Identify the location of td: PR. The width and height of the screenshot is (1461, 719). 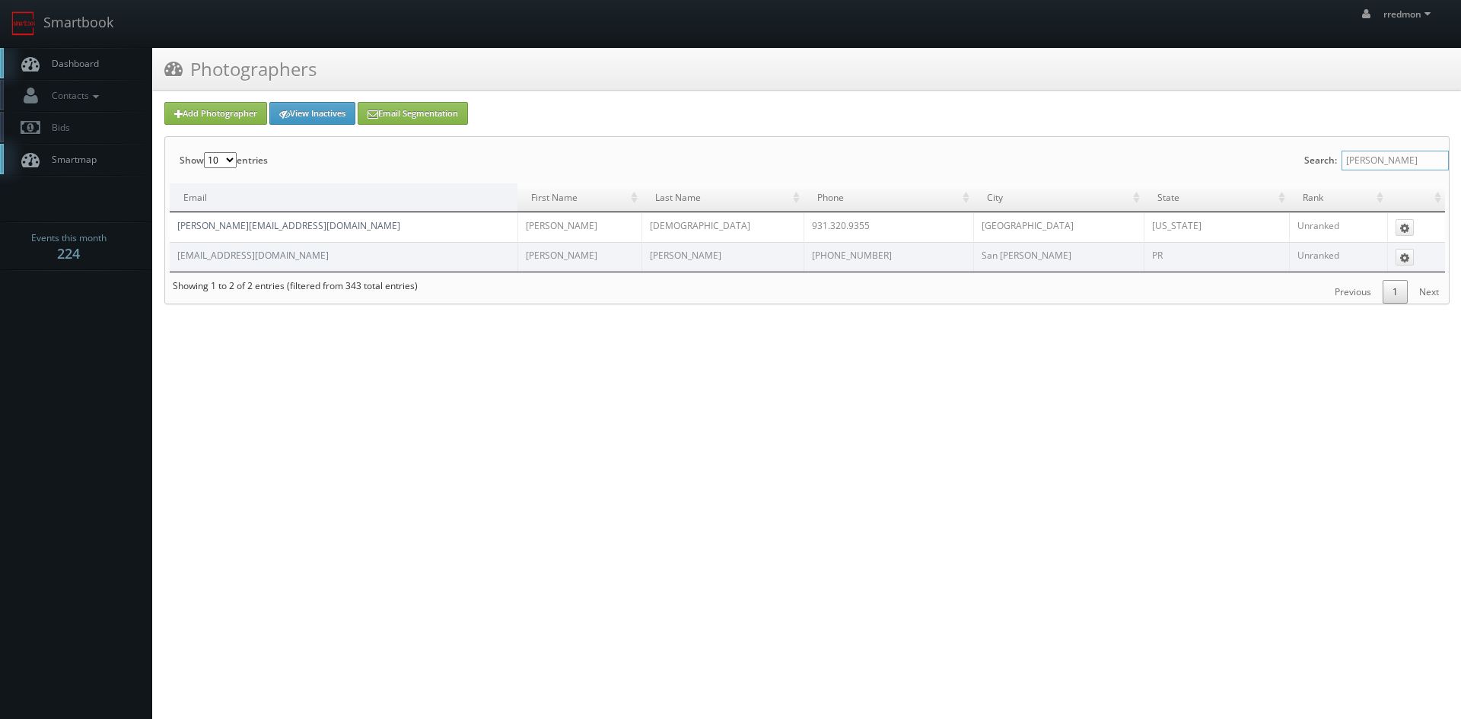
(1216, 256).